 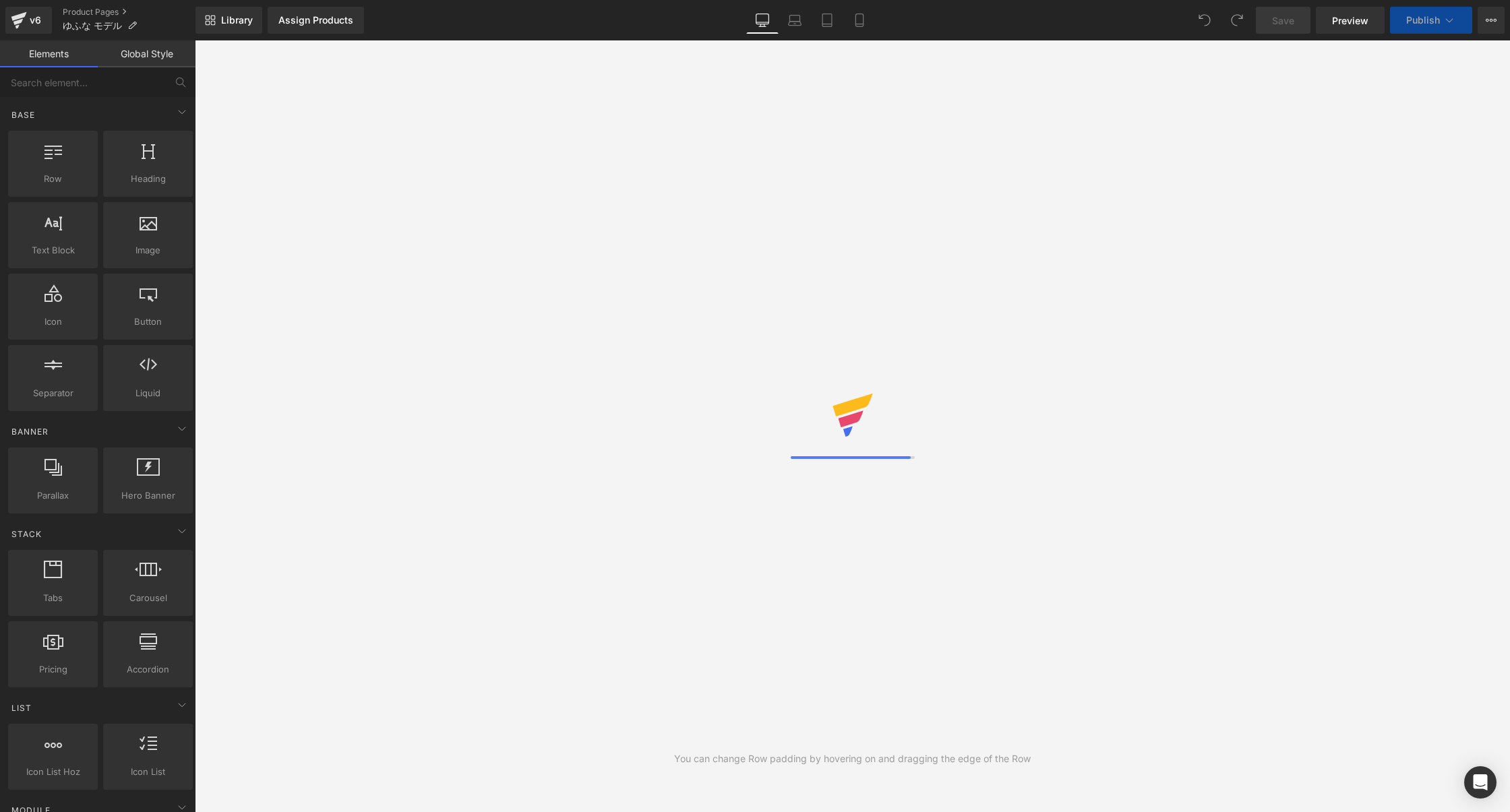 What do you see at coordinates (827, 20) in the screenshot?
I see `a: Tablet` at bounding box center [827, 20].